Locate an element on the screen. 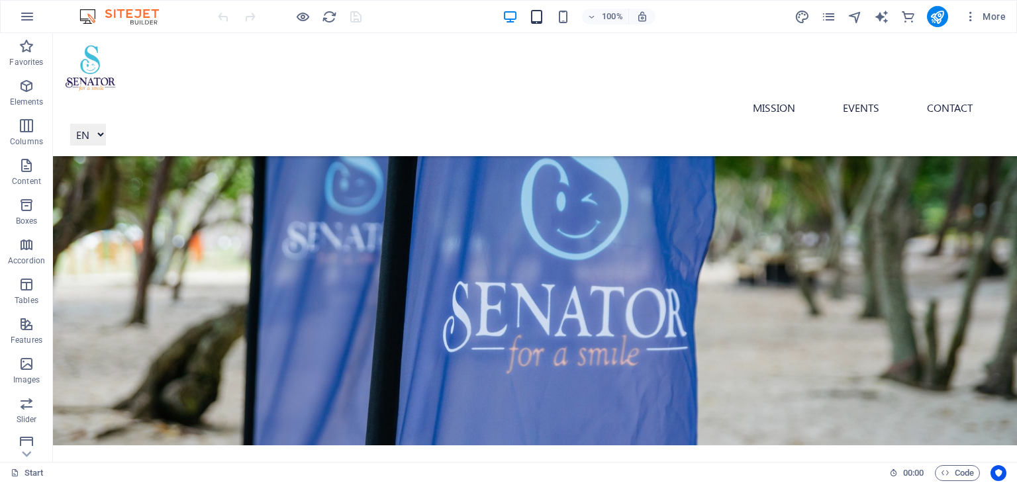 The height and width of the screenshot is (483, 1017). h6: Session time is located at coordinates (906, 473).